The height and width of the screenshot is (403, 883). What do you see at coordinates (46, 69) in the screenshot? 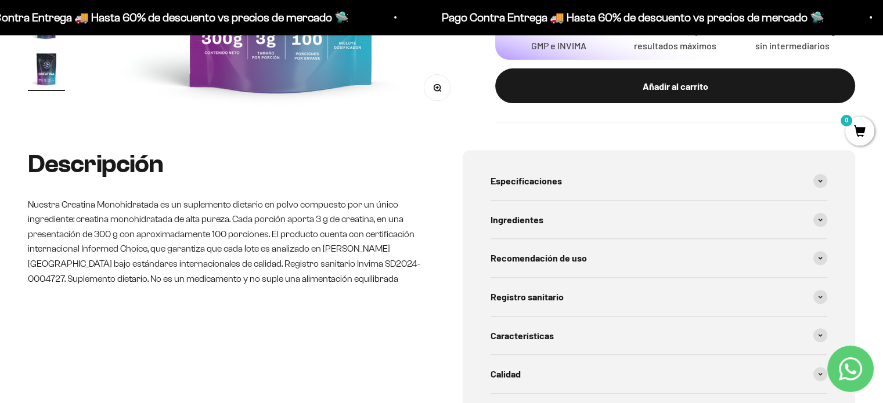
I see `img: Creatina Monohidrato` at bounding box center [46, 69].